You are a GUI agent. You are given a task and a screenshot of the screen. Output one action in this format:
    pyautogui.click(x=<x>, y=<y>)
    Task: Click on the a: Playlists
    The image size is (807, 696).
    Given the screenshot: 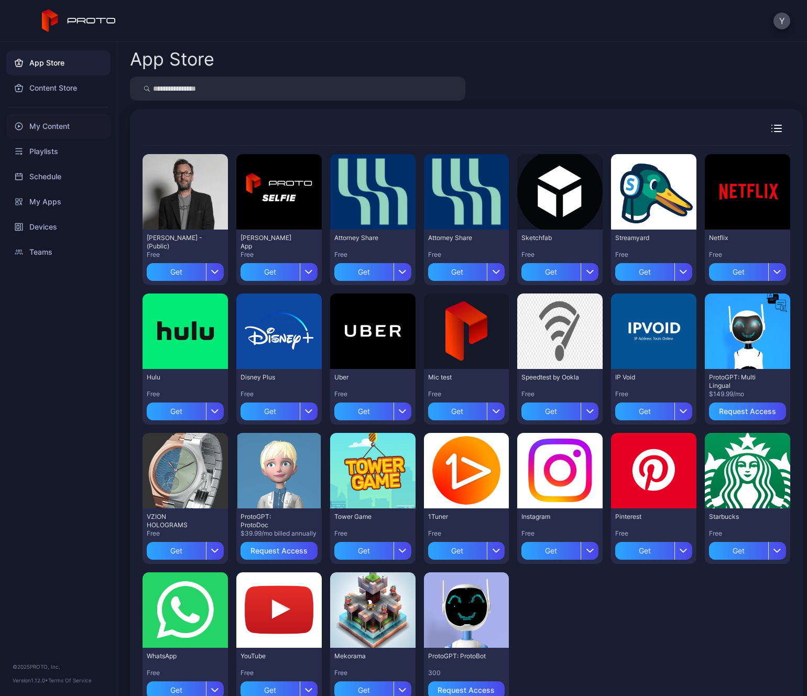 What is the action you would take?
    pyautogui.click(x=58, y=151)
    